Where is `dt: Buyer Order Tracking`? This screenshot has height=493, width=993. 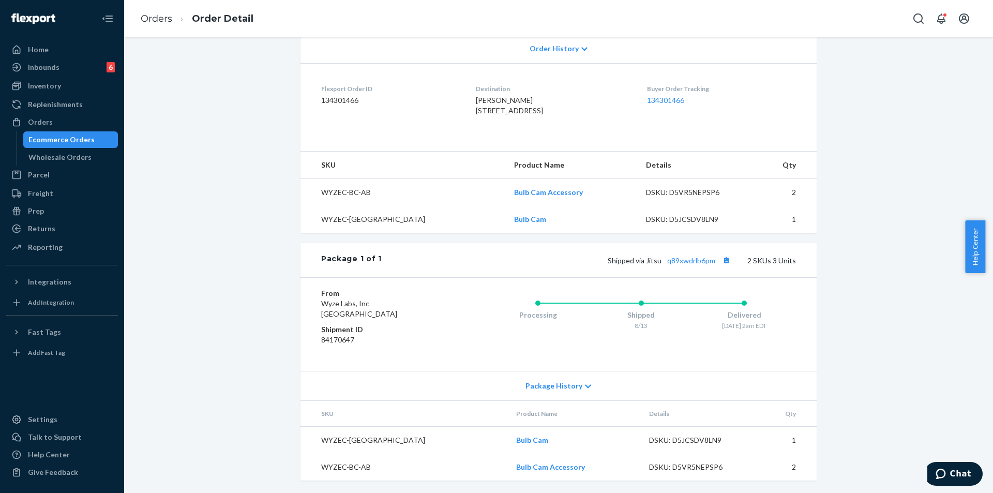
dt: Buyer Order Tracking is located at coordinates (722, 88).